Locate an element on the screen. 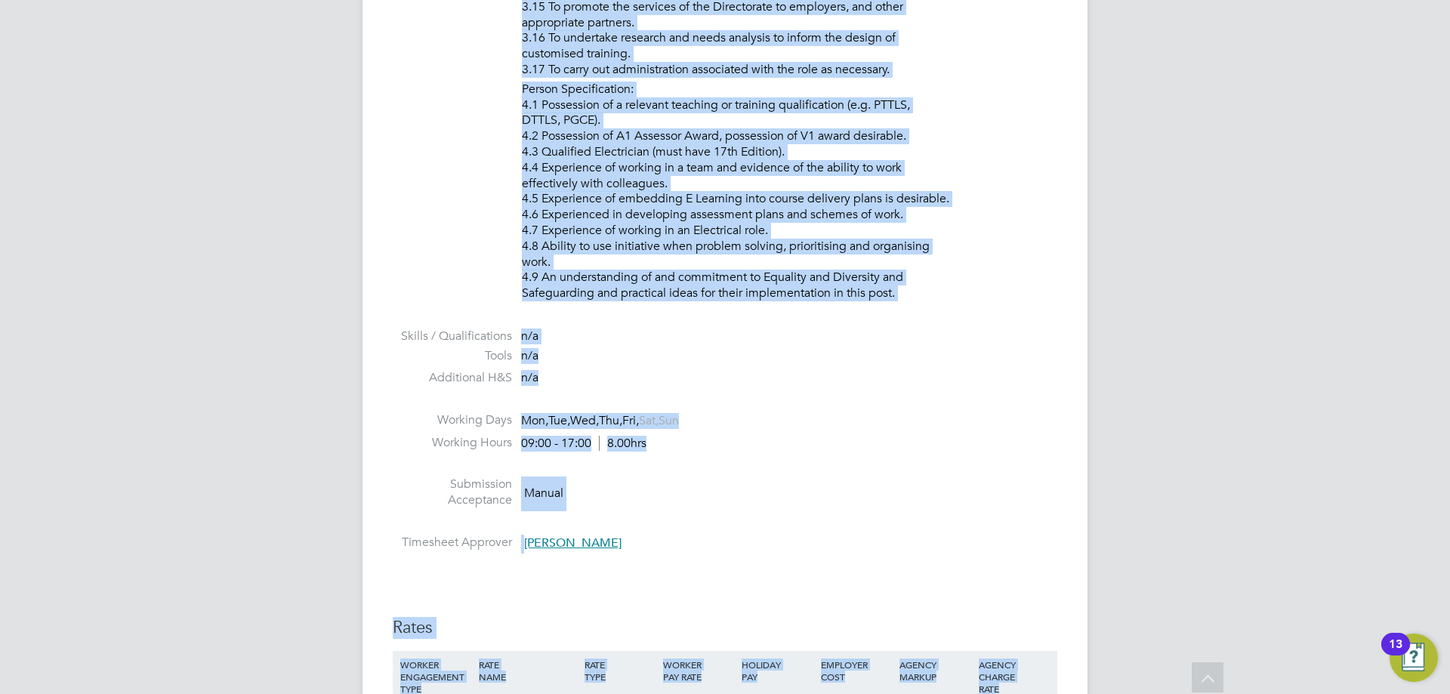  span: Thu, is located at coordinates (610, 421).